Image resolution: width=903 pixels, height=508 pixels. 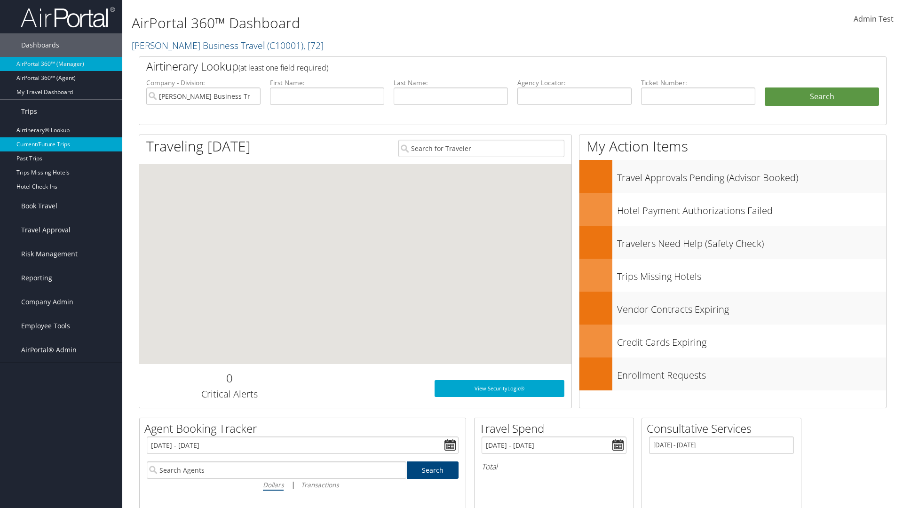 I want to click on a: Vendor Contracts Expiring, so click(x=733, y=308).